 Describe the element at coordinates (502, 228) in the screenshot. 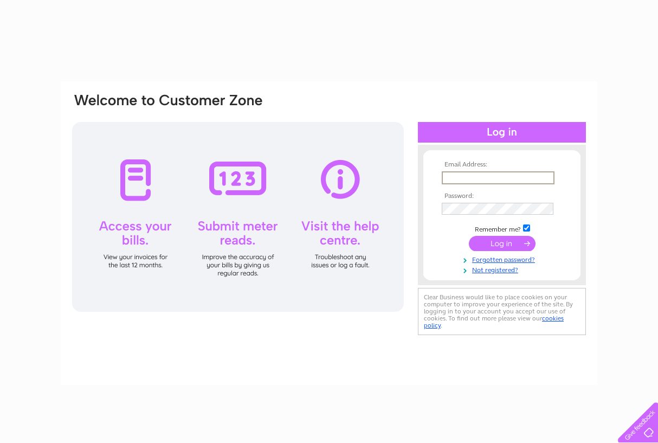

I see `td: Remember me?` at that location.